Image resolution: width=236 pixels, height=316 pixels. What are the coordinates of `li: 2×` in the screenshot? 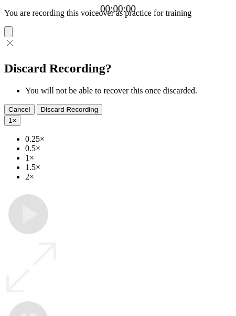 It's located at (129, 177).